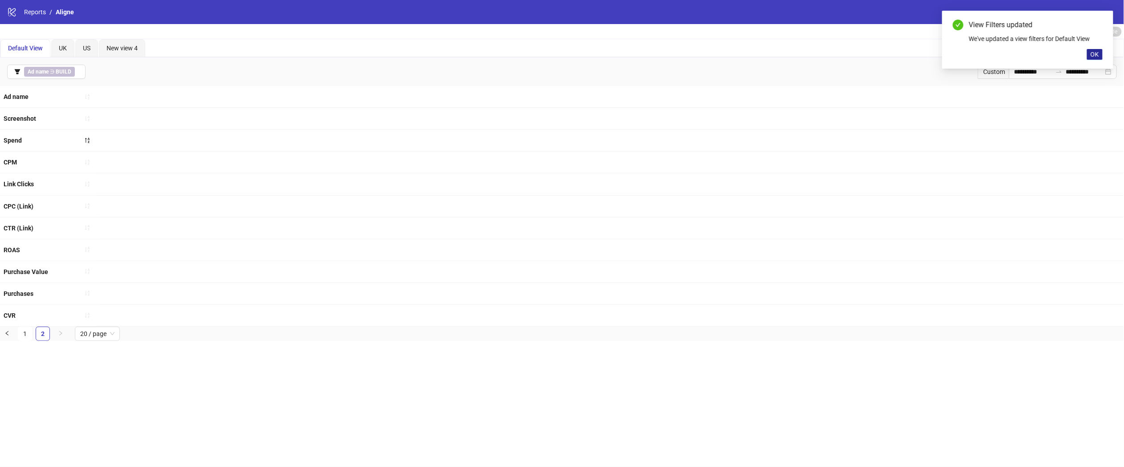  I want to click on a: 1, so click(25, 334).